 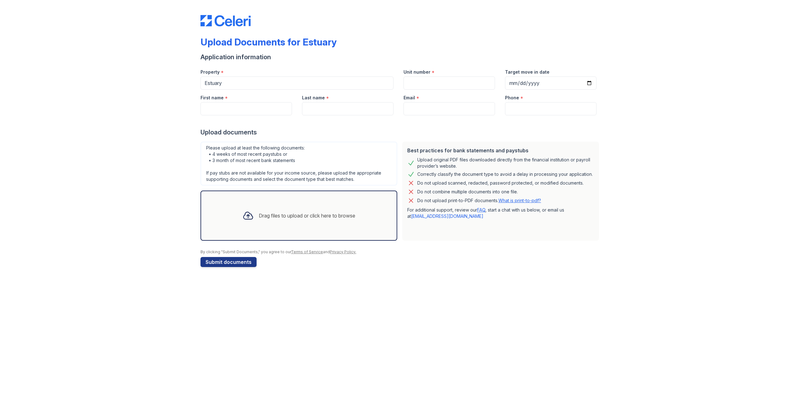 What do you see at coordinates (226, 21) in the screenshot?
I see `img: CE_Logo_Blue-a8612792a0a2168367f1c8372b55b34899dd931a85d93a1a3d3e32e68fde9ad4.png` at bounding box center [226, 21].